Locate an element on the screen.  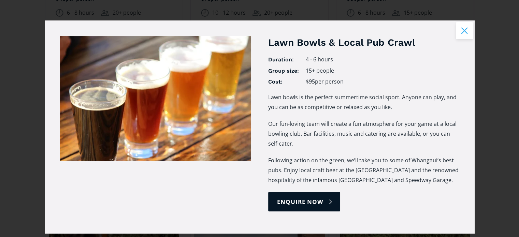
p: Following action on the green, we’ll take you to some of Whangaui’s best pubs. Enjoy local craft ... is located at coordinates (363, 170).